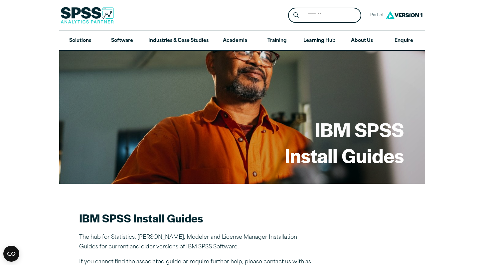  Describe the element at coordinates (87, 15) in the screenshot. I see `img: SPSS Analytics Partner` at that location.